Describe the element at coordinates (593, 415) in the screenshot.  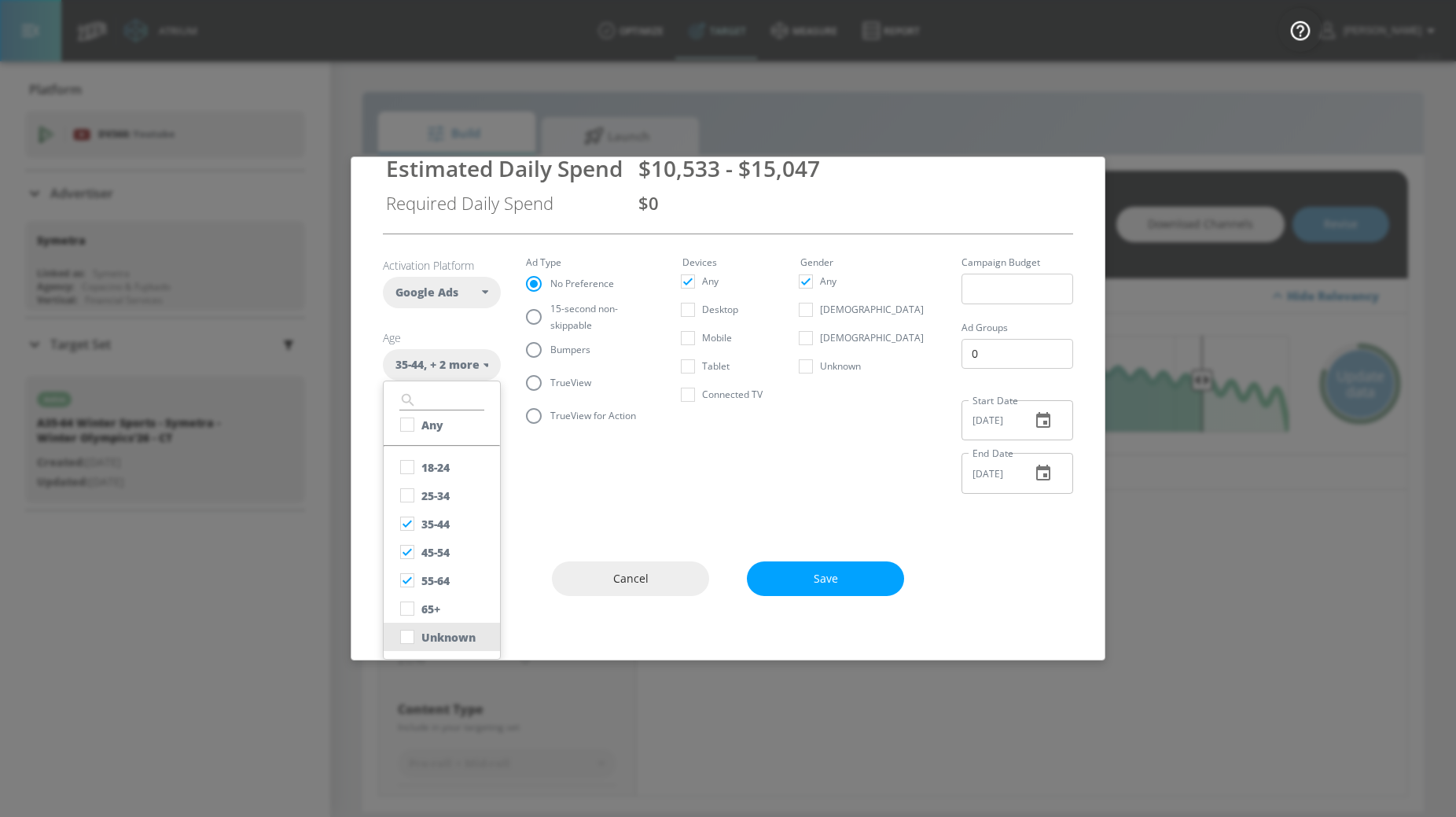
I see `span: TrueView for Action` at that location.